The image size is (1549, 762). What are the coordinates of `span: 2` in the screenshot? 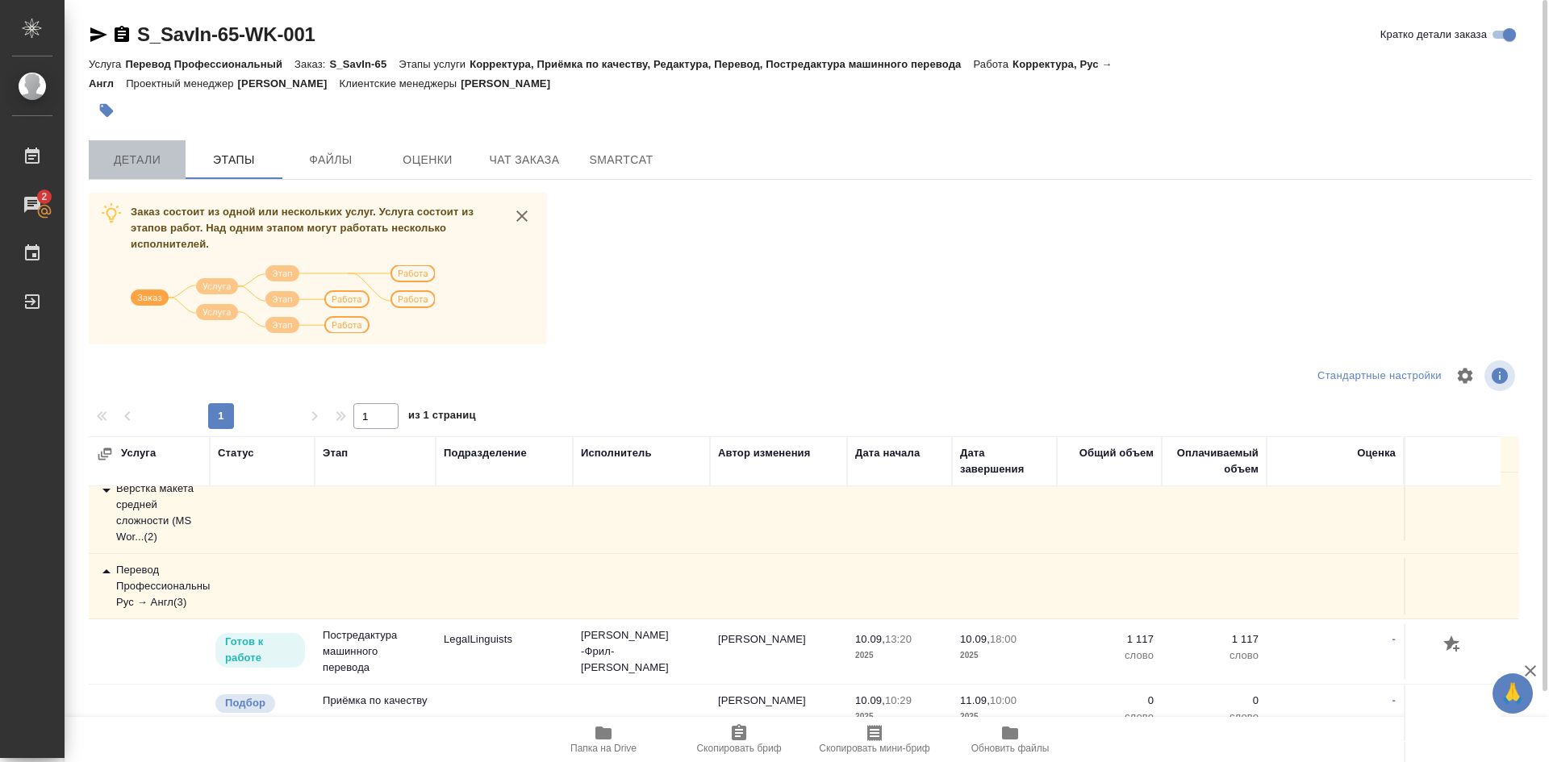 It's located at (44, 197).